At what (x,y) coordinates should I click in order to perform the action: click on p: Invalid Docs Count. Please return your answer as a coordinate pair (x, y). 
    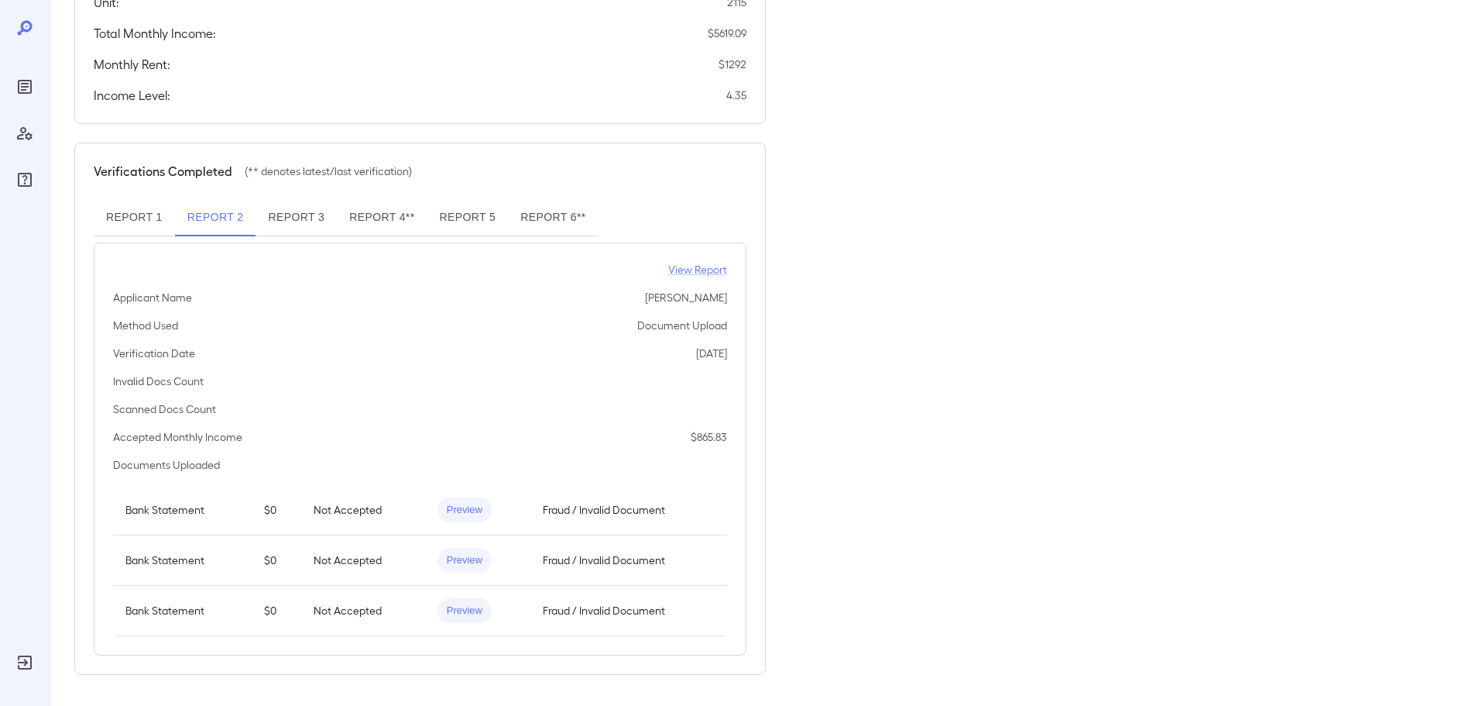
    Looking at the image, I should click on (158, 381).